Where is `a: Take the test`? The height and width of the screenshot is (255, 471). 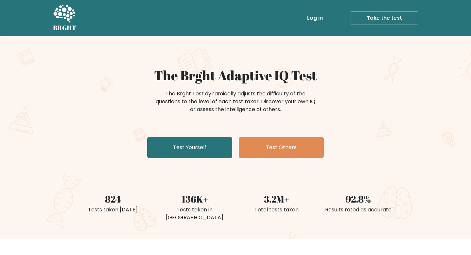 a: Take the test is located at coordinates (384, 18).